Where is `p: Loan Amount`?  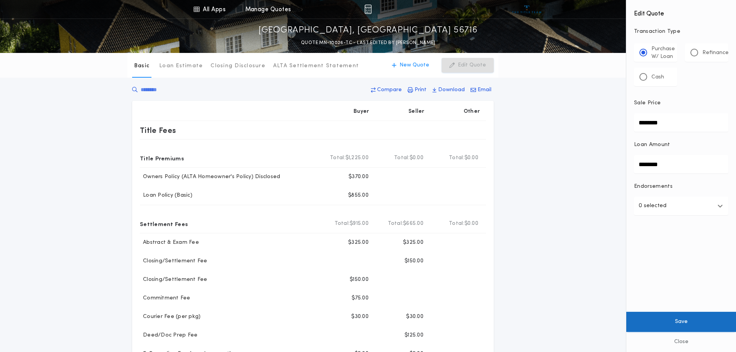
p: Loan Amount is located at coordinates (652, 145).